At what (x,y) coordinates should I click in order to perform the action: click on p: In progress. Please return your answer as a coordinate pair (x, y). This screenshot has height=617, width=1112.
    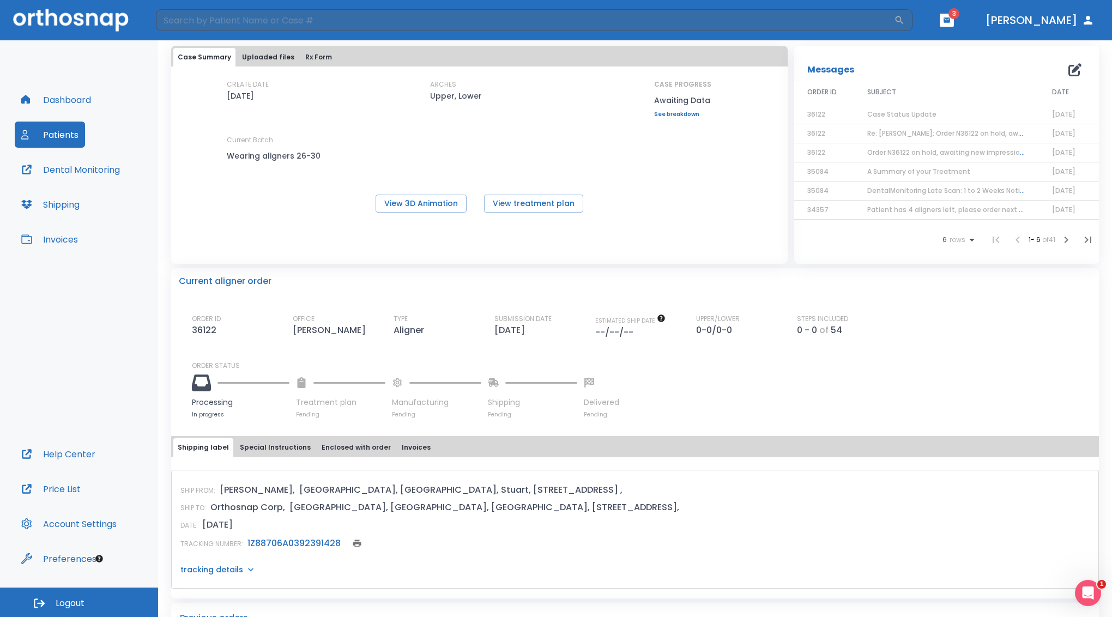
    Looking at the image, I should click on (240, 414).